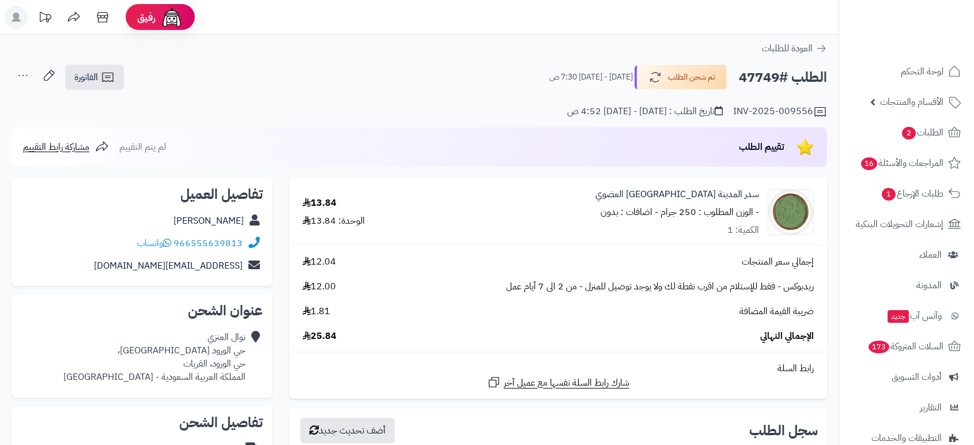 Image resolution: width=974 pixels, height=445 pixels. What do you see at coordinates (66, 147) in the screenshot?
I see `a: مشاركة رابط التقييم` at bounding box center [66, 147].